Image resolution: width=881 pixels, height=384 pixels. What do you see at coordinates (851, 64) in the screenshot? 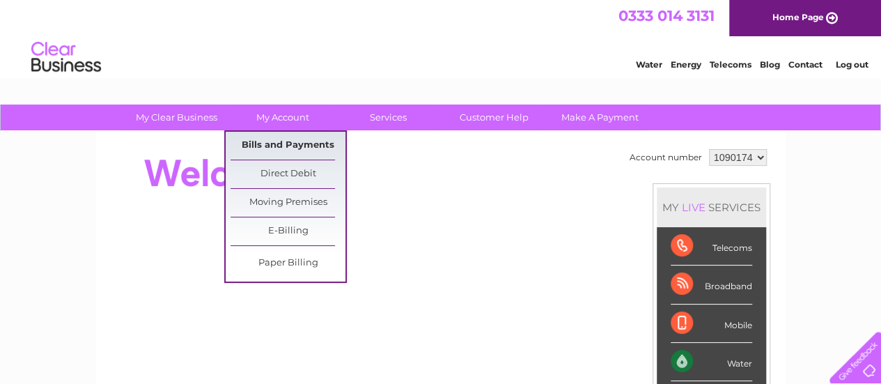
I see `a: Log out` at bounding box center [851, 64].